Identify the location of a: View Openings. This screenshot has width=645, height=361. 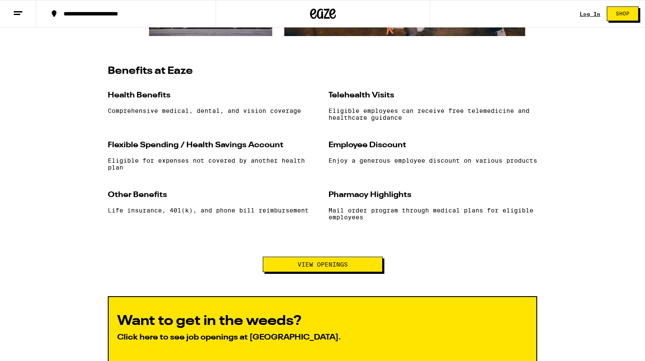
(323, 265).